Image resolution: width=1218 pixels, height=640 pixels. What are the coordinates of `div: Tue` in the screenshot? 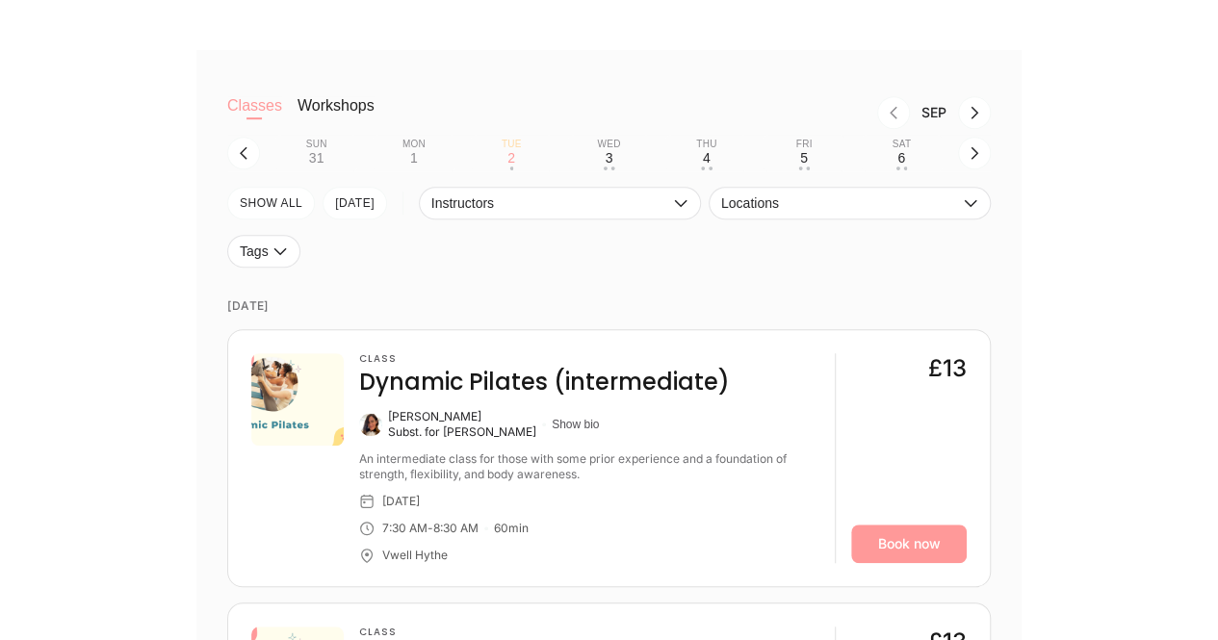 It's located at (511, 144).